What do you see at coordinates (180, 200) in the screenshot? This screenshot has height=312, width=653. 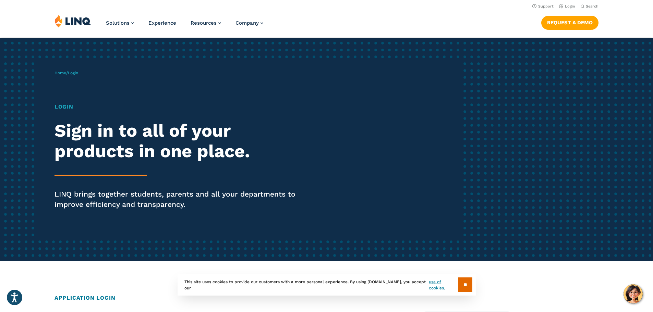 I see `p: LINQ brings together students, parents and all your departments to improve efficiency and transpa...` at bounding box center [180, 200].